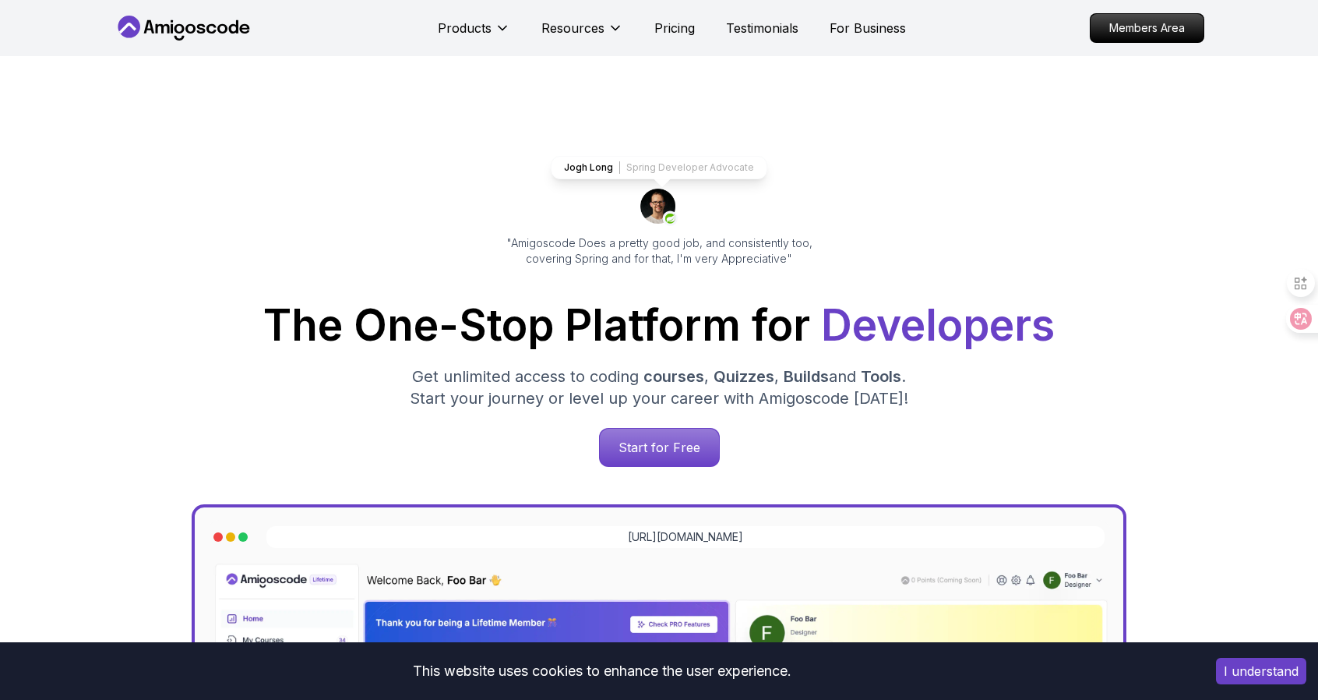 This screenshot has width=1318, height=700. Describe the element at coordinates (659, 207) in the screenshot. I see `img: josh long` at that location.